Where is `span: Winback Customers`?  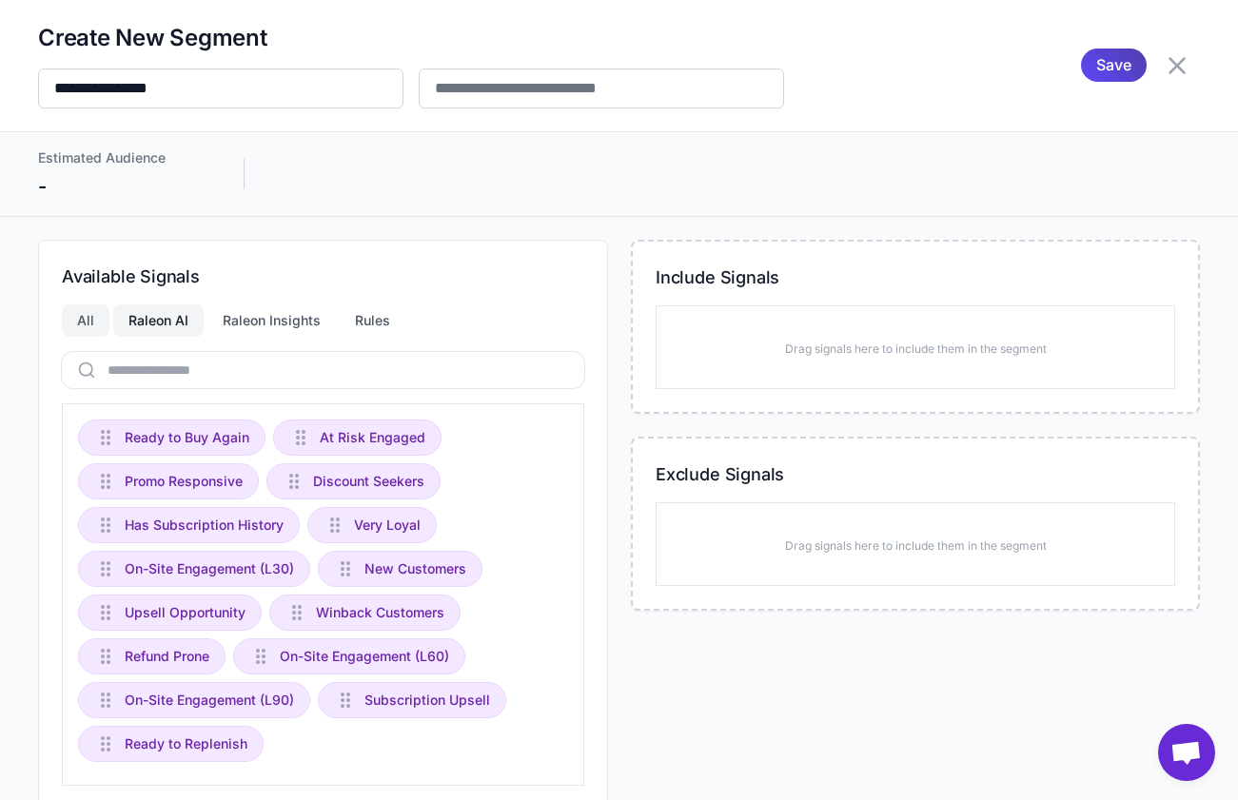
span: Winback Customers is located at coordinates (380, 613).